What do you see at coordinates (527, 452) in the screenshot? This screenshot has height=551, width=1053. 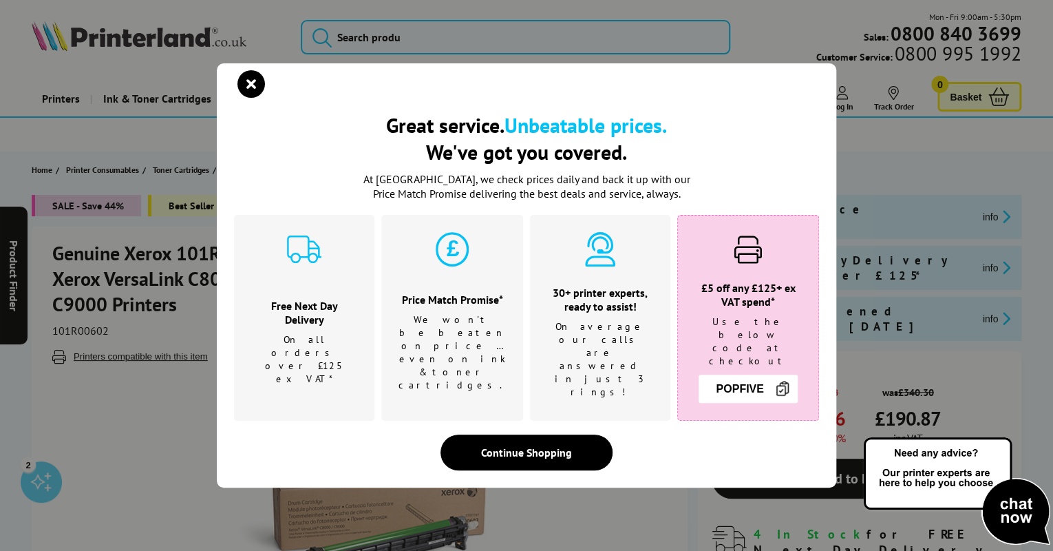 I see `div: Continue Shopping` at bounding box center [527, 452].